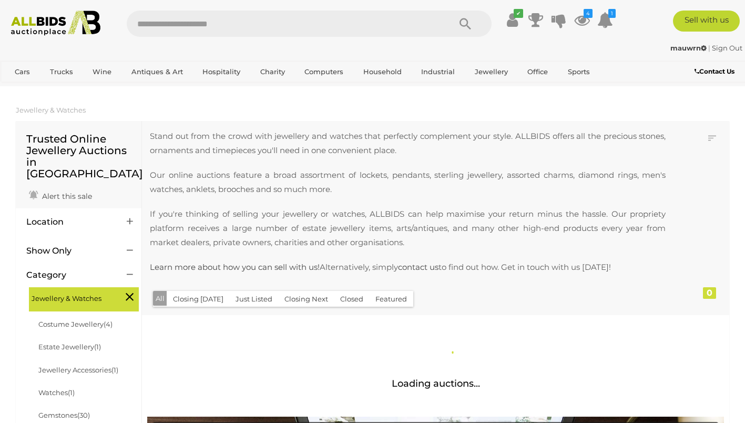  Describe the element at coordinates (706, 21) in the screenshot. I see `a: Sell with us` at that location.